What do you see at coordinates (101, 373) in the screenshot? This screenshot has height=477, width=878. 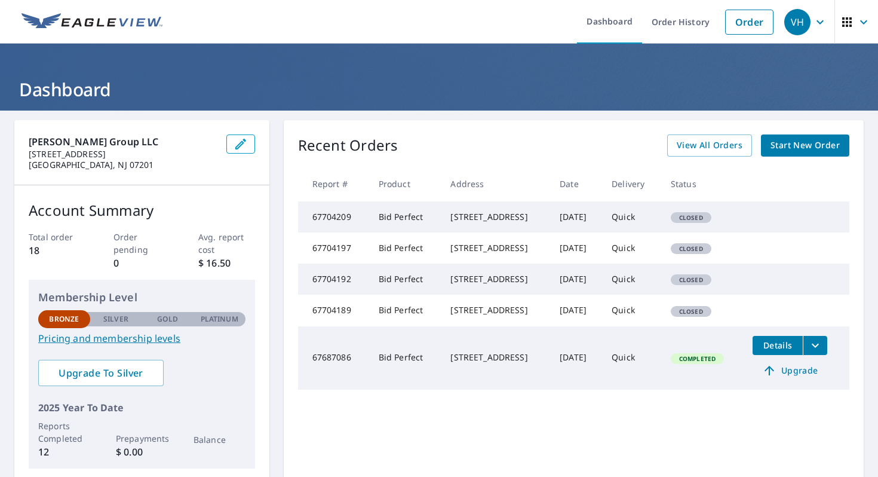 I see `a: Upgrade To Silver` at bounding box center [101, 373].